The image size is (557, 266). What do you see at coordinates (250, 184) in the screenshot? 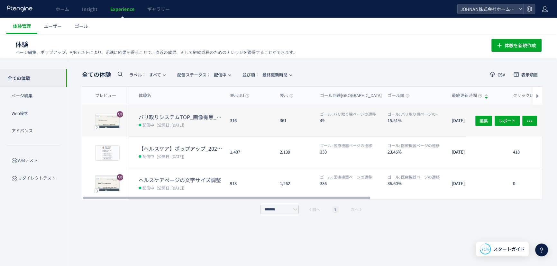
I see `div: 918` at bounding box center [250, 184].